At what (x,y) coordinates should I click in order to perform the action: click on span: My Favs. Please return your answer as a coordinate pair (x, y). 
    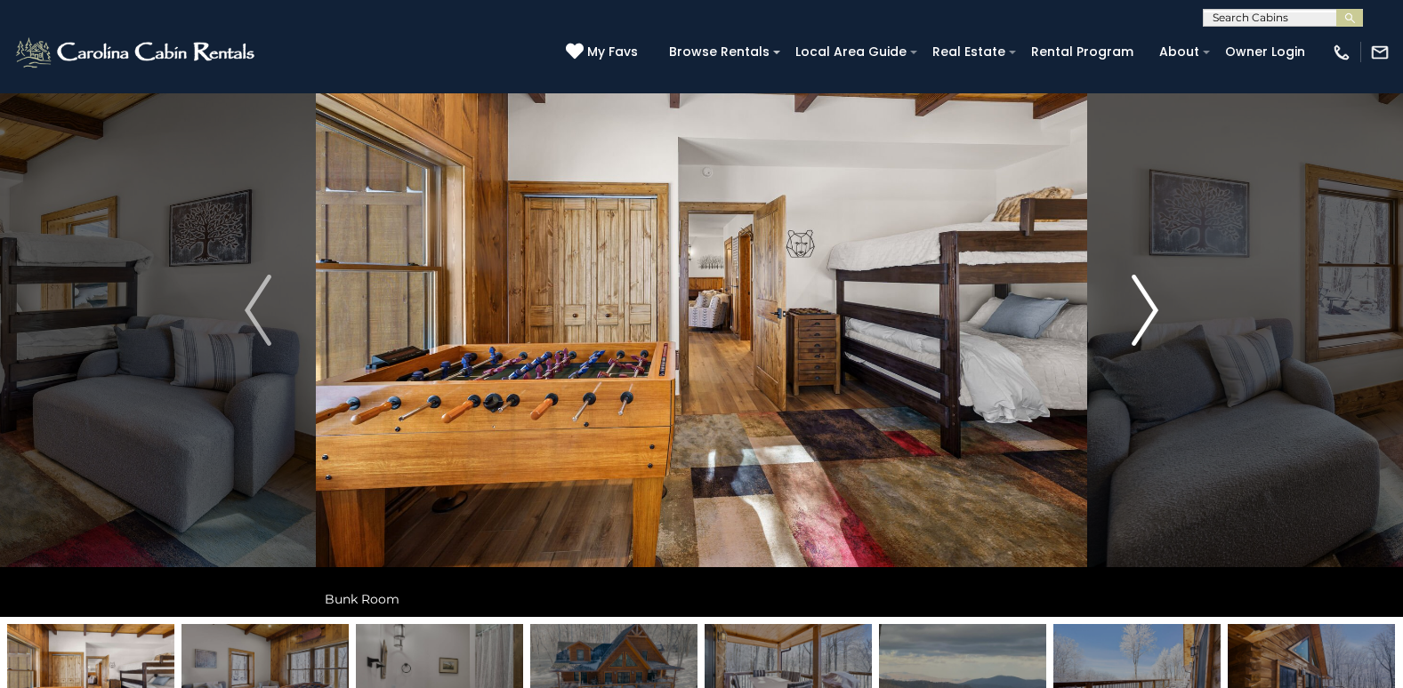
    Looking at the image, I should click on (612, 52).